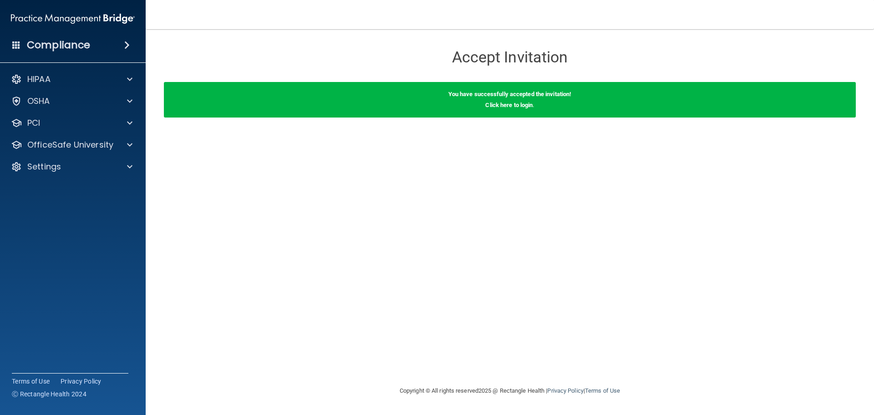  What do you see at coordinates (49, 394) in the screenshot?
I see `span: Ⓒ Rectangle Health 2024` at bounding box center [49, 394].